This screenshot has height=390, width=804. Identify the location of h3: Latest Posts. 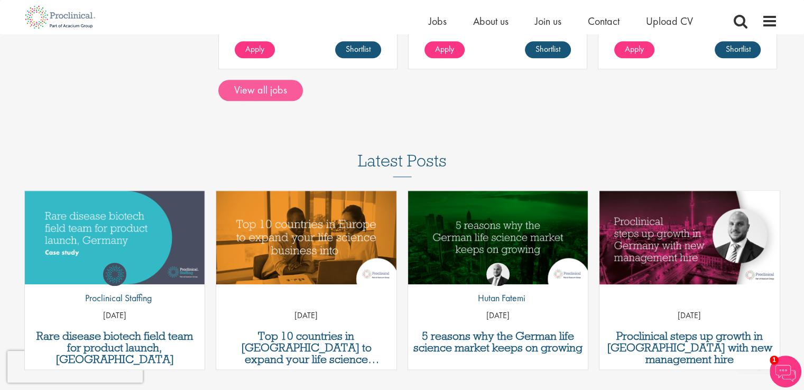
(402, 164).